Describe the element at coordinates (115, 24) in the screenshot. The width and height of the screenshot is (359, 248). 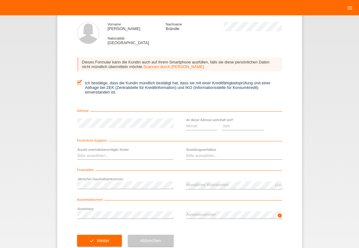
I see `span: Vorname` at that location.